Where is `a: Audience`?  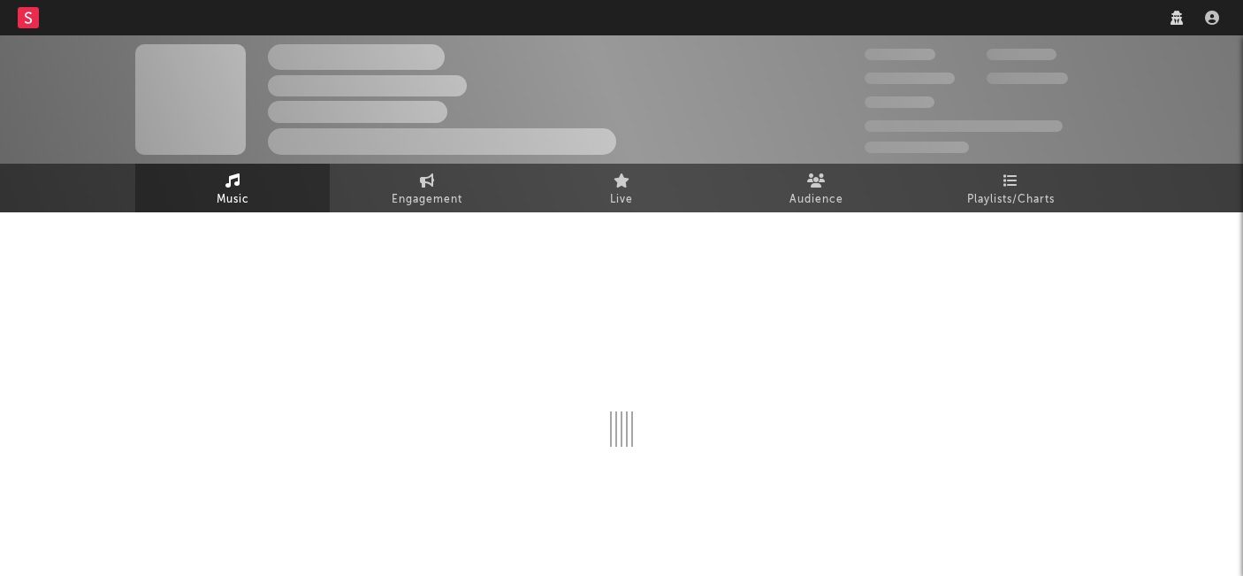 a: Audience is located at coordinates (816, 187).